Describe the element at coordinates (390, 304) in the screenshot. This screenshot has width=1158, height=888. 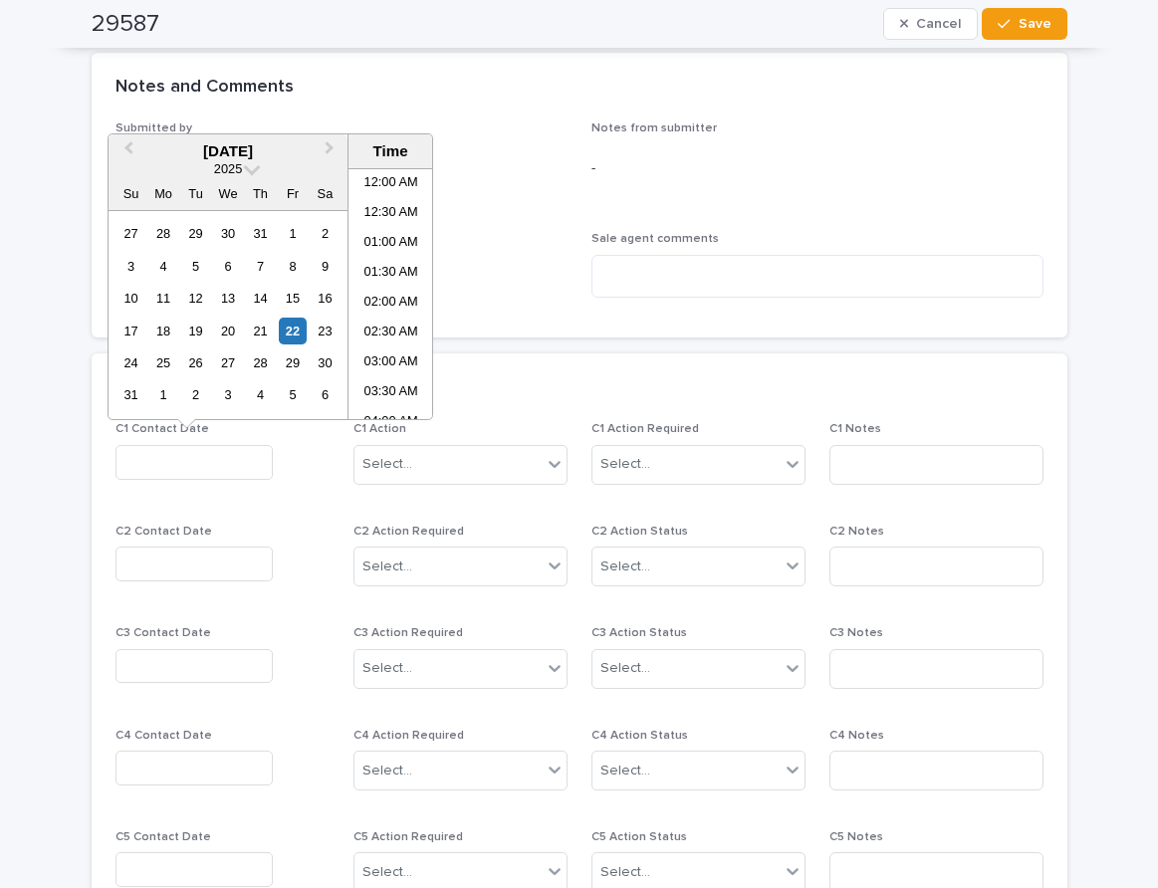
I see `li: 02:00 AM` at that location.